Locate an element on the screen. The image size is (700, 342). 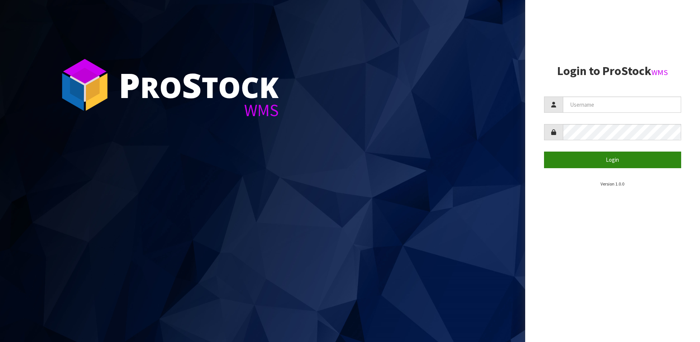
input: Username is located at coordinates (622, 104).